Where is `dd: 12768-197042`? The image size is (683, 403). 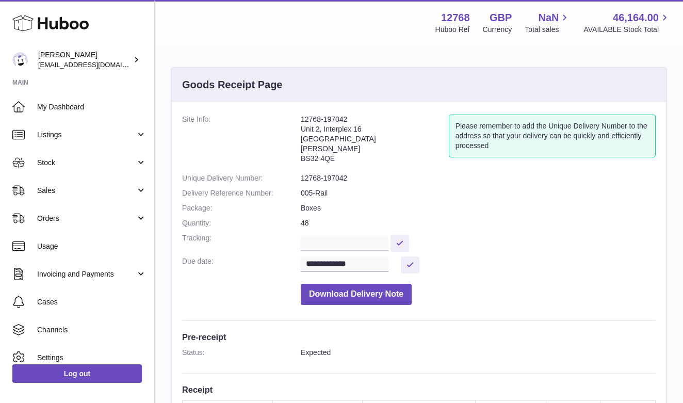 dd: 12768-197042 is located at coordinates (478, 178).